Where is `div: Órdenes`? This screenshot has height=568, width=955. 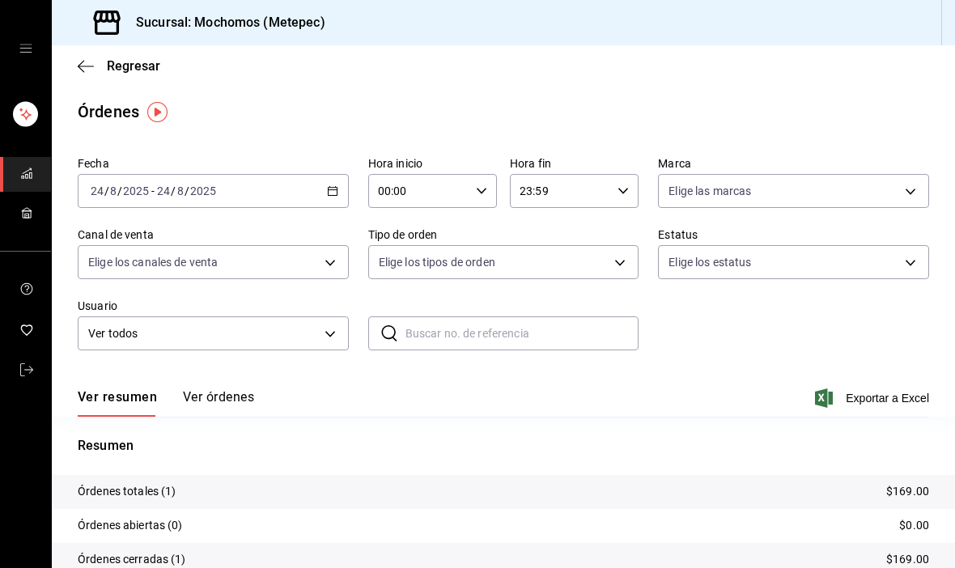
div: Órdenes is located at coordinates (108, 112).